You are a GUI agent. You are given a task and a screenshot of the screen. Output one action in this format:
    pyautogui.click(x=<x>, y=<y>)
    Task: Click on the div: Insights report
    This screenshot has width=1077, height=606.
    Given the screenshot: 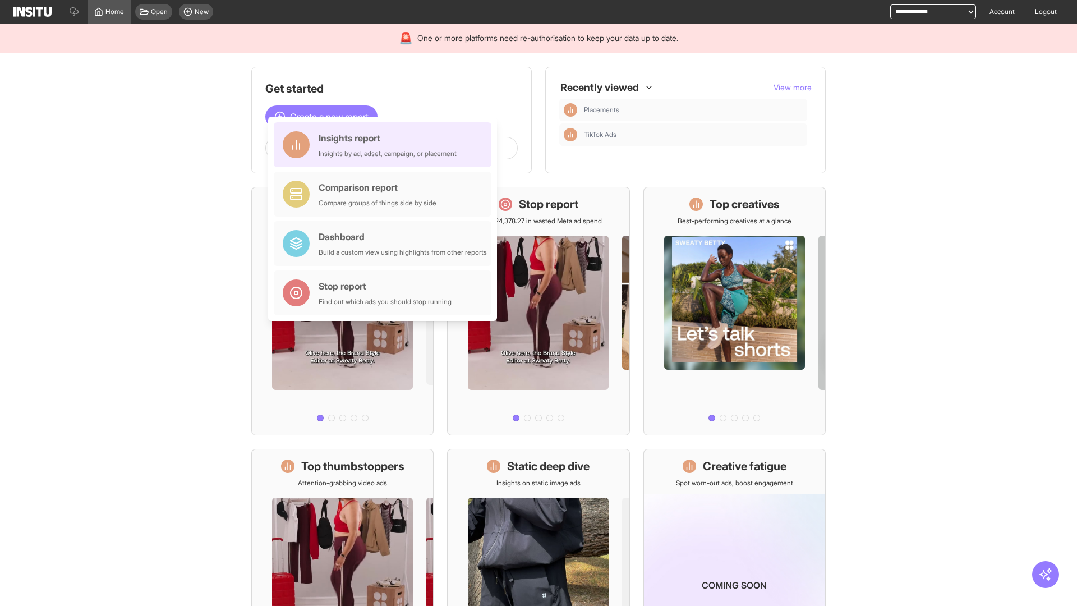 What is the action you would take?
    pyautogui.click(x=388, y=138)
    